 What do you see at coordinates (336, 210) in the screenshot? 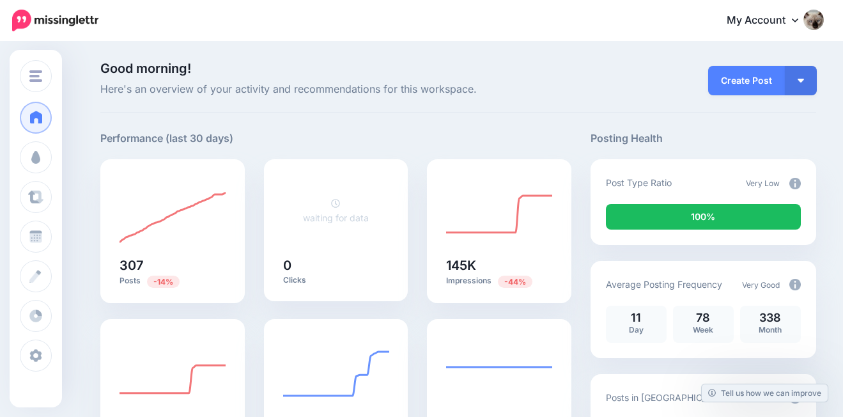
I see `a: waiting for data` at bounding box center [336, 210].